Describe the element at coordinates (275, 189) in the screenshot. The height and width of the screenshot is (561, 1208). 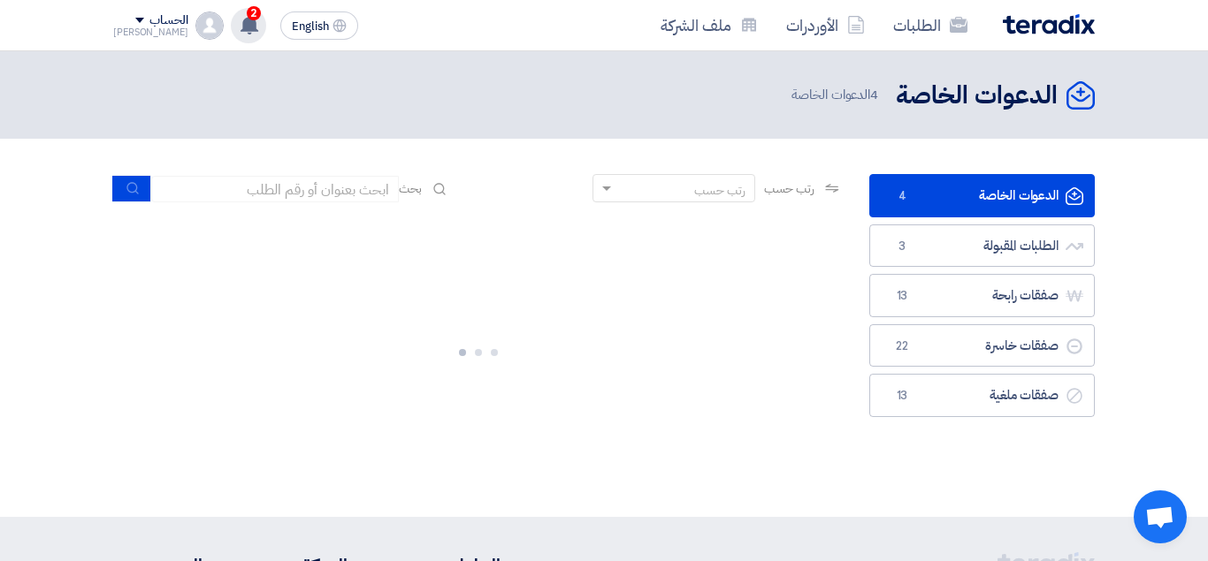
I see `input: ابحث بعنوان أو رقم الطلب` at that location.